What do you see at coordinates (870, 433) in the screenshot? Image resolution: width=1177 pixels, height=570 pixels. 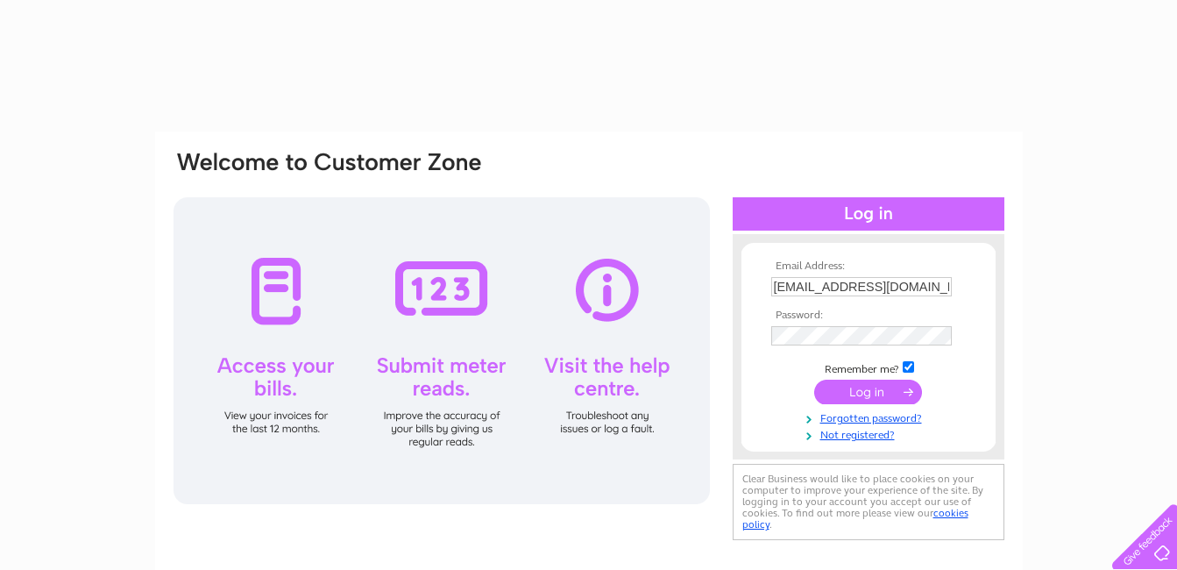 I see `a: Not registered?` at bounding box center [870, 433].